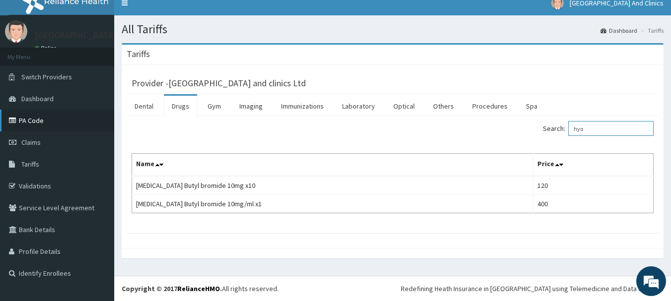 This screenshot has height=301, width=671. What do you see at coordinates (109, 62) in the screenshot?
I see `div: Chat with us now` at bounding box center [109, 62].